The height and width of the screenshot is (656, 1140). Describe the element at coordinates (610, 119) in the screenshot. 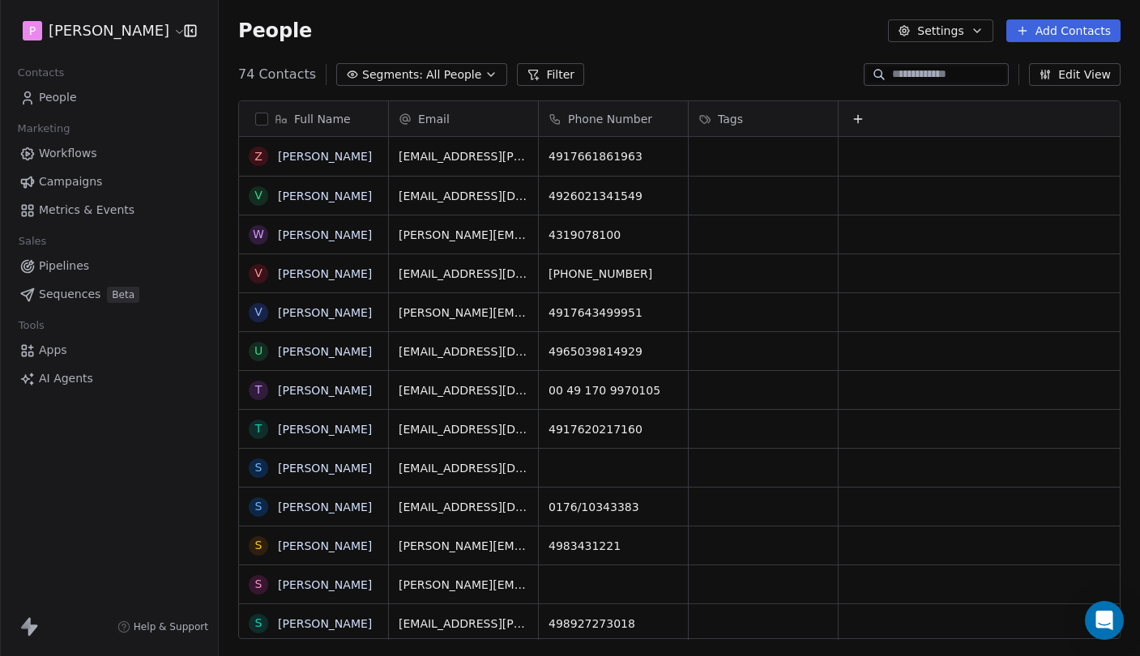

I see `span: Phone Number` at that location.